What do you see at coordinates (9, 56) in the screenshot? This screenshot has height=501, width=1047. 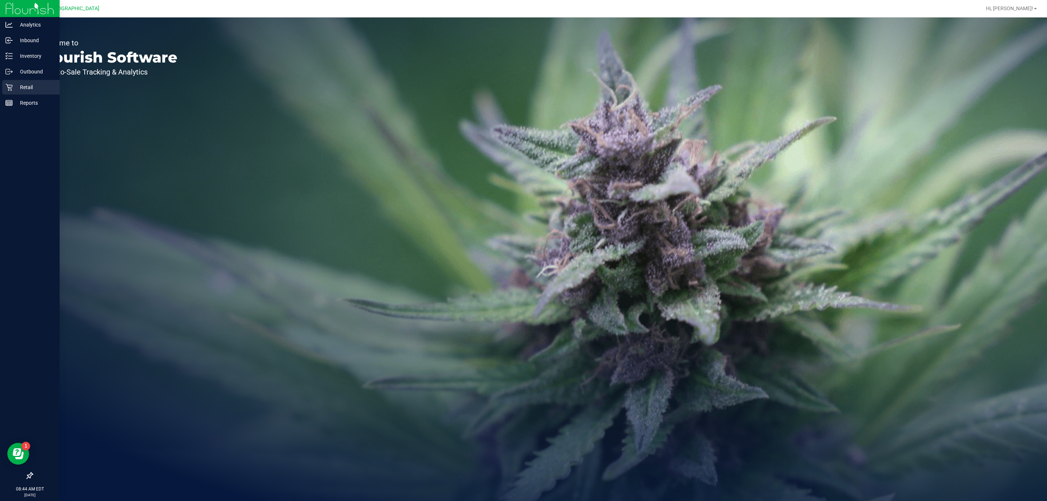 I see `inline-svg: Inventory` at bounding box center [9, 56].